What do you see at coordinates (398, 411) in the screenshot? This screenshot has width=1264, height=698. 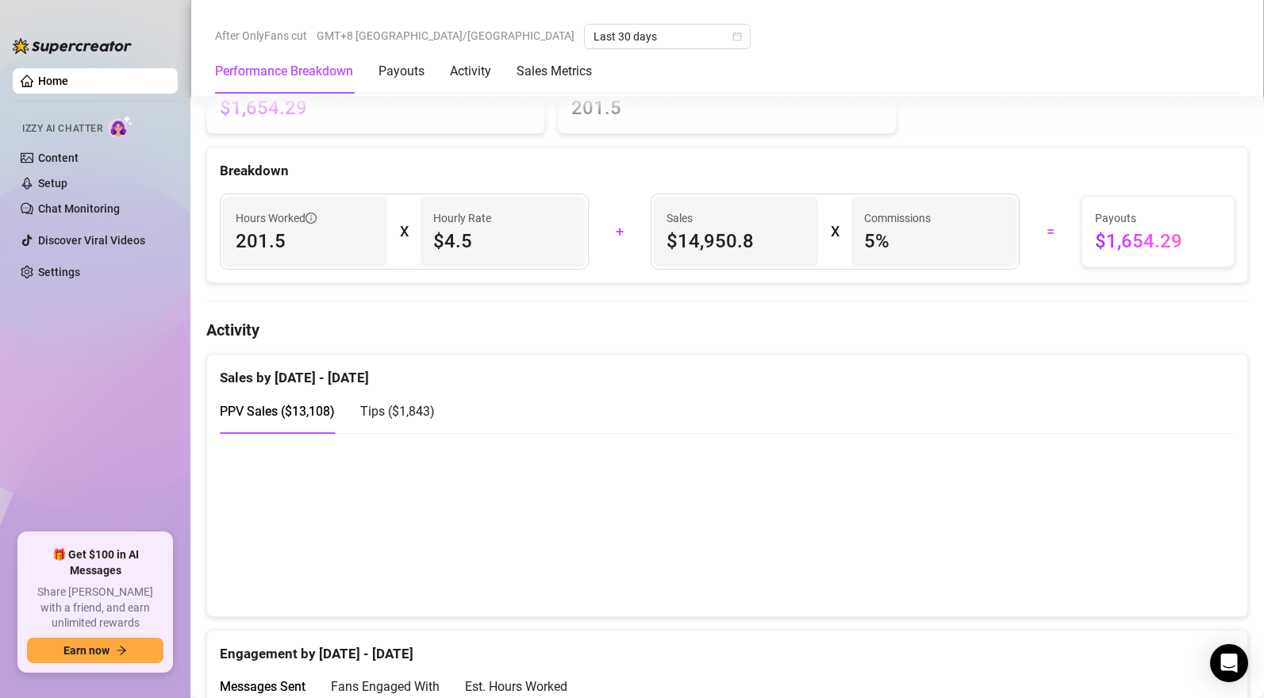 I see `span: Tips ( $1,843 )` at bounding box center [398, 411].